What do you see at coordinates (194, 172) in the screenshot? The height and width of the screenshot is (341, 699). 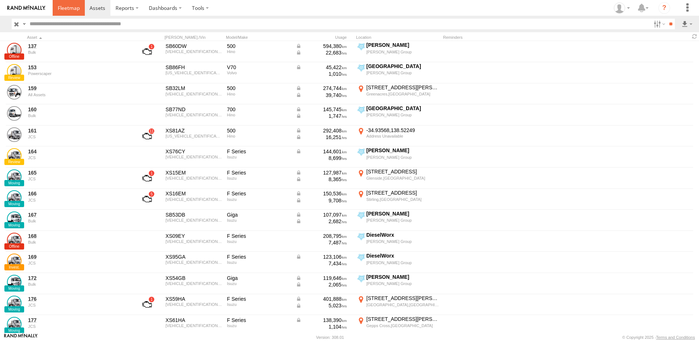 I see `div: XS15EM` at bounding box center [194, 172].